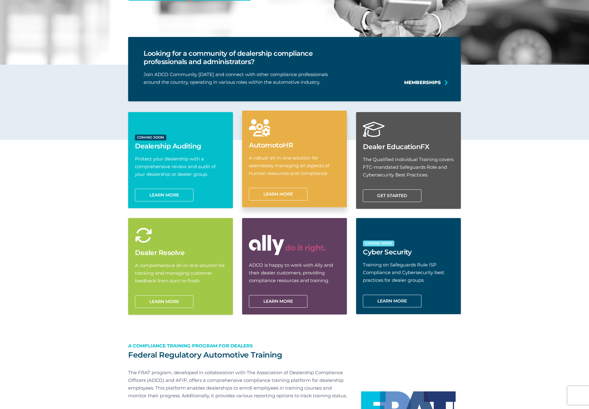 This screenshot has width=589, height=409. What do you see at coordinates (237, 384) in the screenshot?
I see `p: The FRAT program, developed in collaboration with The Association of Dealership Compliance Office...` at bounding box center [237, 384].